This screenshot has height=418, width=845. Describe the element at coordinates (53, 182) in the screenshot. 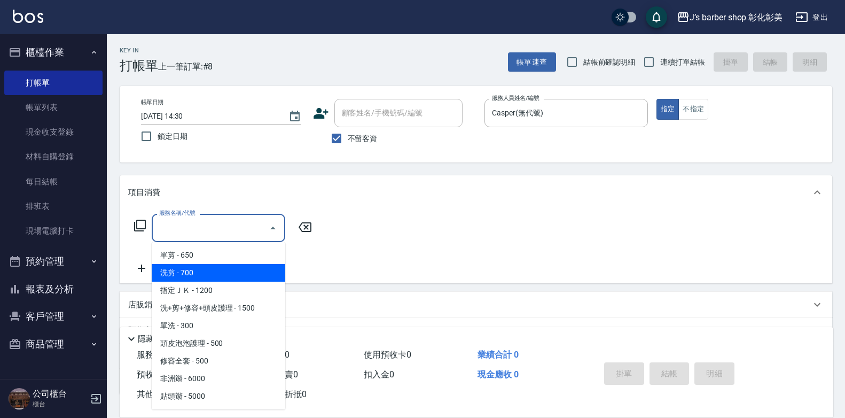

I see `a: 每日結帳` at that location.